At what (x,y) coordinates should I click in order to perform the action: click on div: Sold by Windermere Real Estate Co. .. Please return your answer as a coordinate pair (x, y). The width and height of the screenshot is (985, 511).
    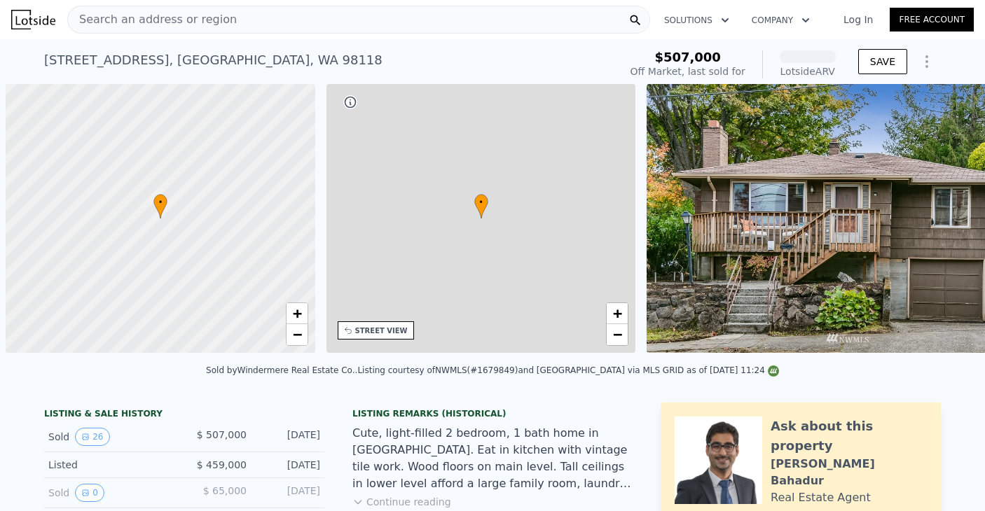
    Looking at the image, I should click on (282, 371).